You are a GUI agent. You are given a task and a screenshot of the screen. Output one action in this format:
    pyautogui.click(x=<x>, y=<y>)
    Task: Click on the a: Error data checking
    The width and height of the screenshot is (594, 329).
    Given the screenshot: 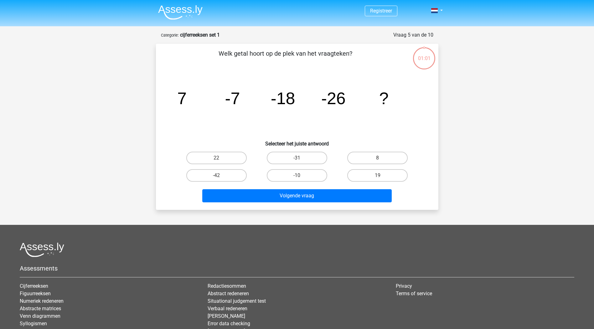 What is the action you would take?
    pyautogui.click(x=229, y=324)
    